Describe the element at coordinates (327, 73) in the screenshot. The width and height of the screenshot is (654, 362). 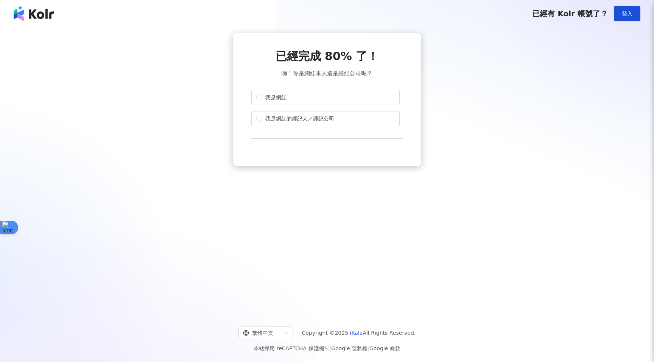
I see `span: 嗨！你是網紅本人還是經紀公司呢？` at that location.